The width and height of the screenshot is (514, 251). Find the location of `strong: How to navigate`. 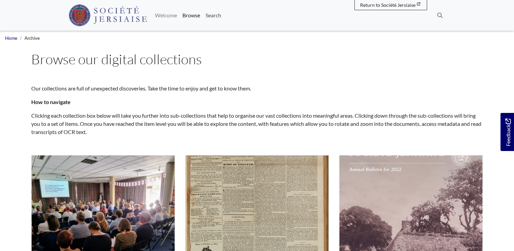

strong: How to navigate is located at coordinates (51, 102).